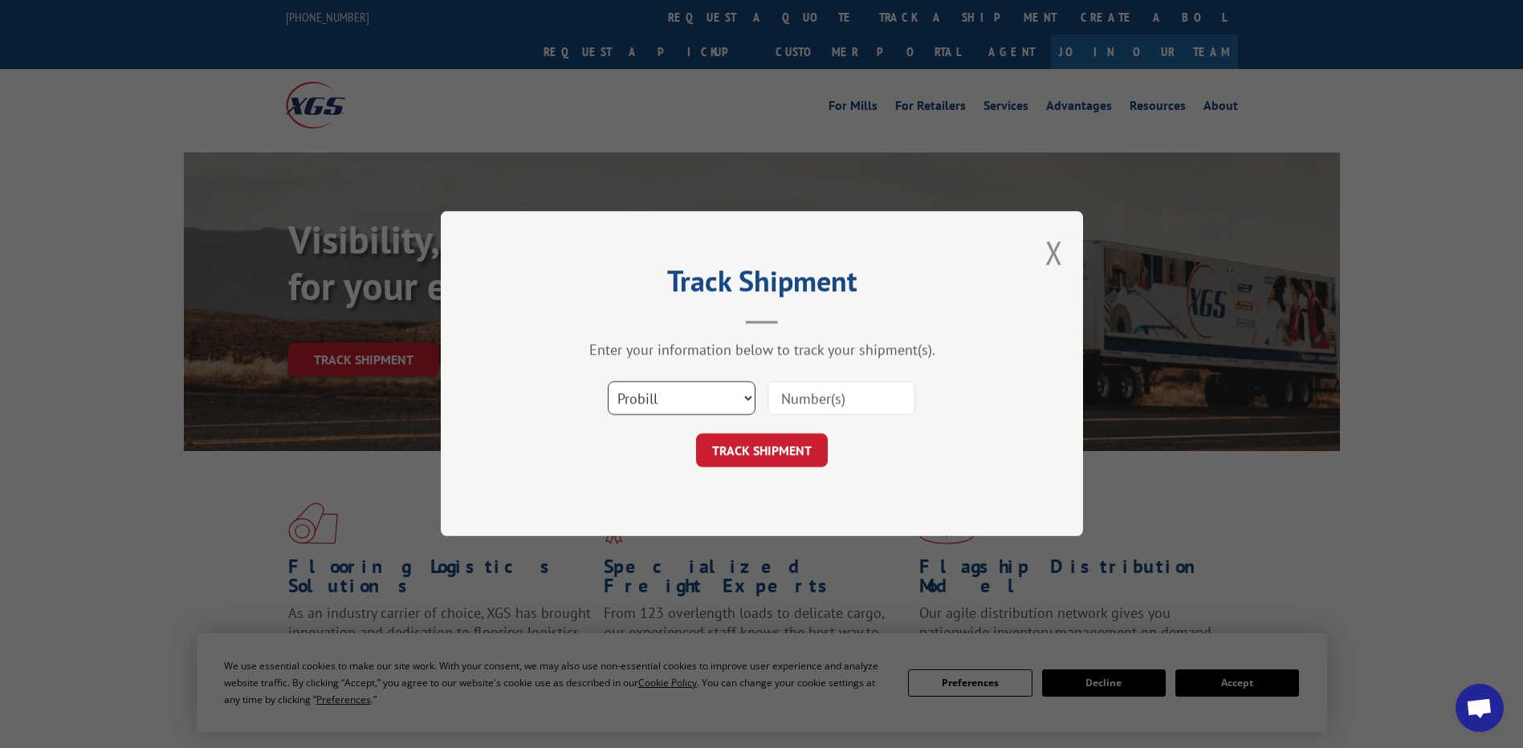  What do you see at coordinates (762, 285) in the screenshot?
I see `h2: Track Shipment` at bounding box center [762, 285].